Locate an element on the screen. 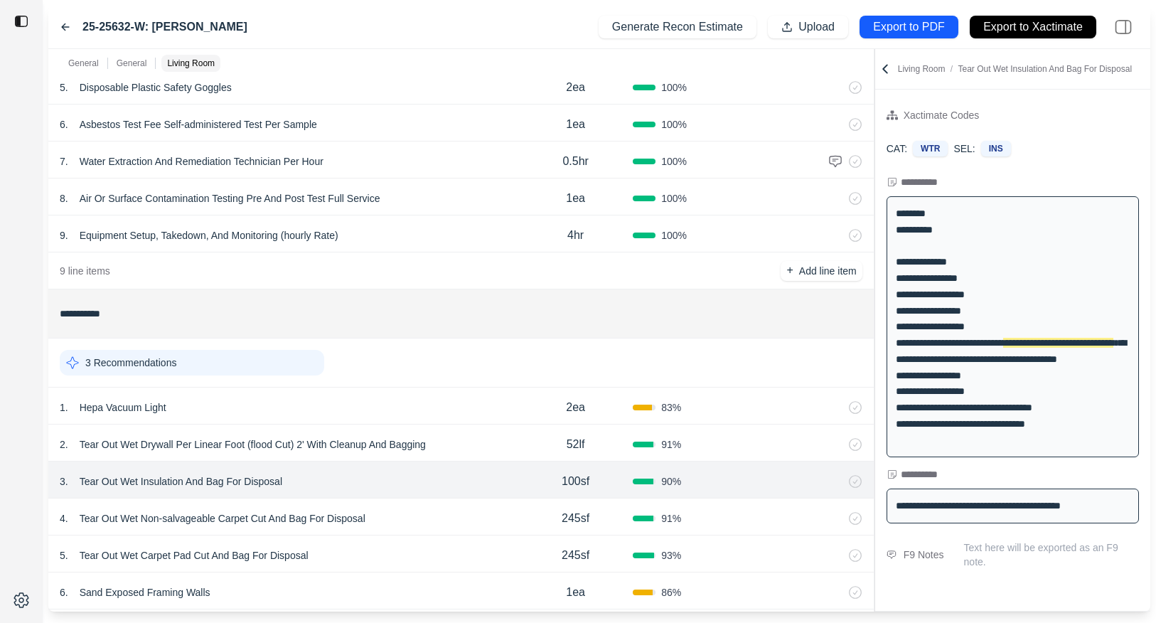  span: 93 % is located at coordinates (671, 555).